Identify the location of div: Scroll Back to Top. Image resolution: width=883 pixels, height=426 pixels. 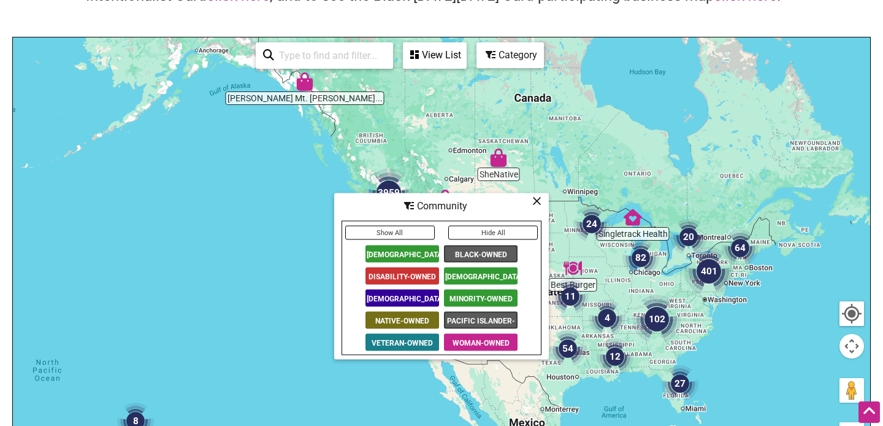
(869, 412).